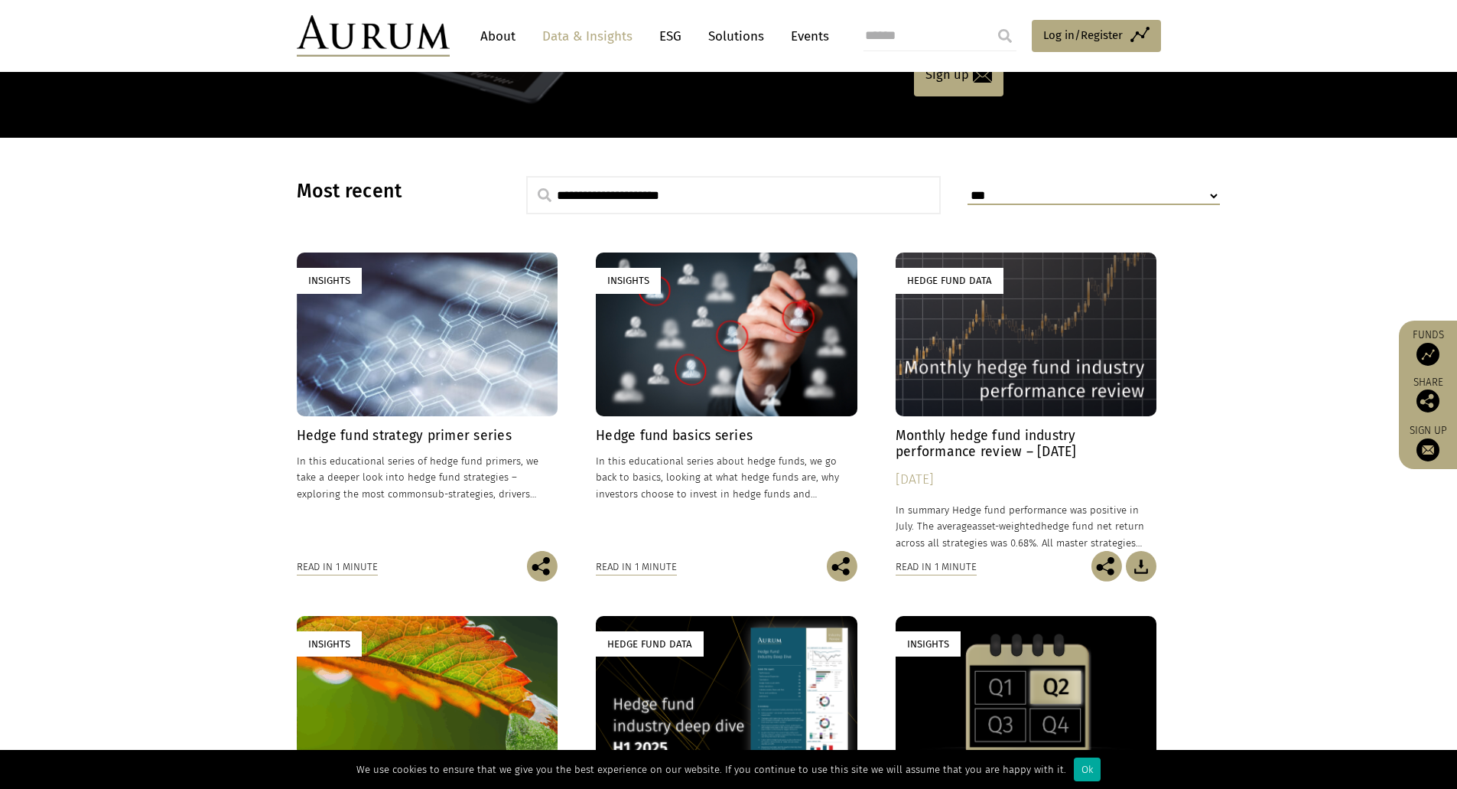  What do you see at coordinates (806, 36) in the screenshot?
I see `a: Events` at bounding box center [806, 36].